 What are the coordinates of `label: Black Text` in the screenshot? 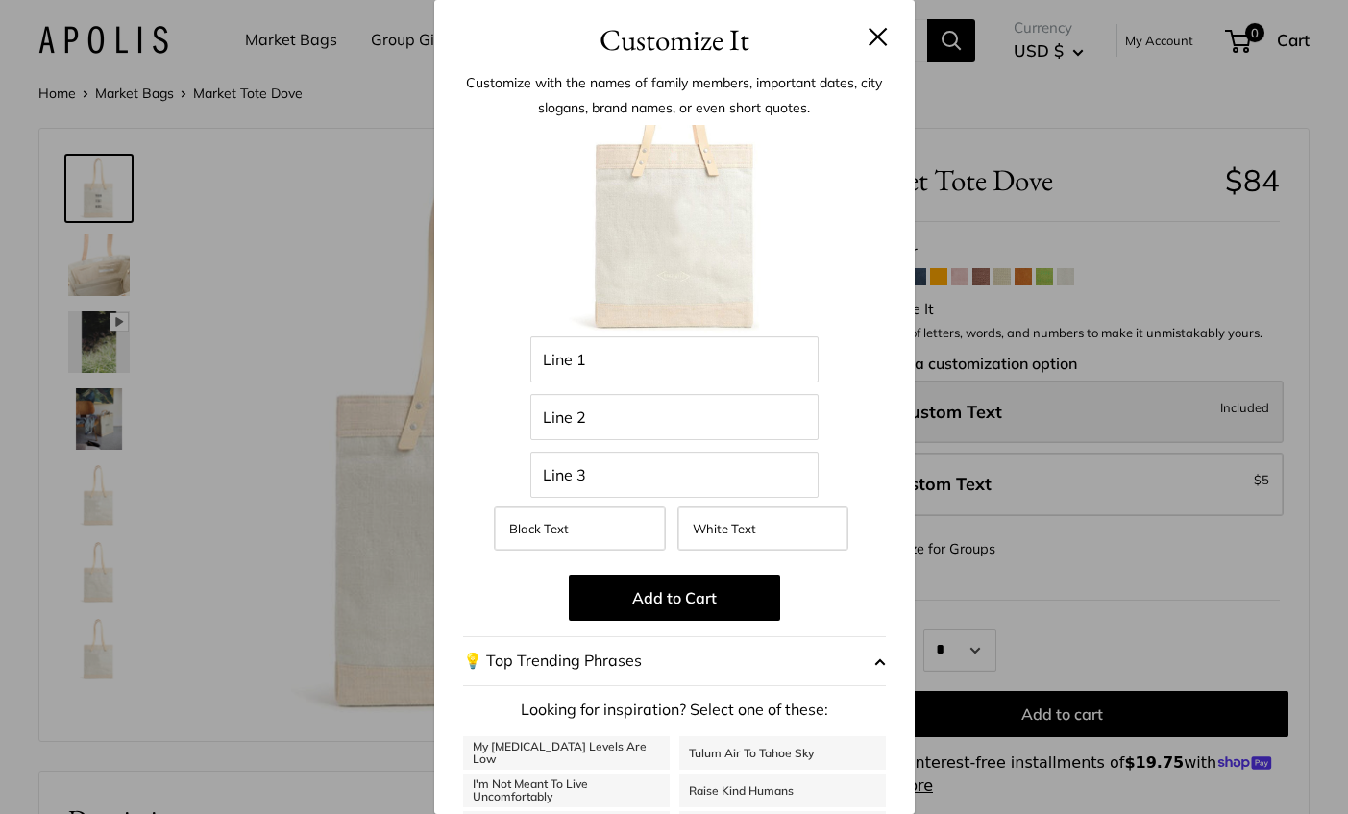 It's located at (580, 529).